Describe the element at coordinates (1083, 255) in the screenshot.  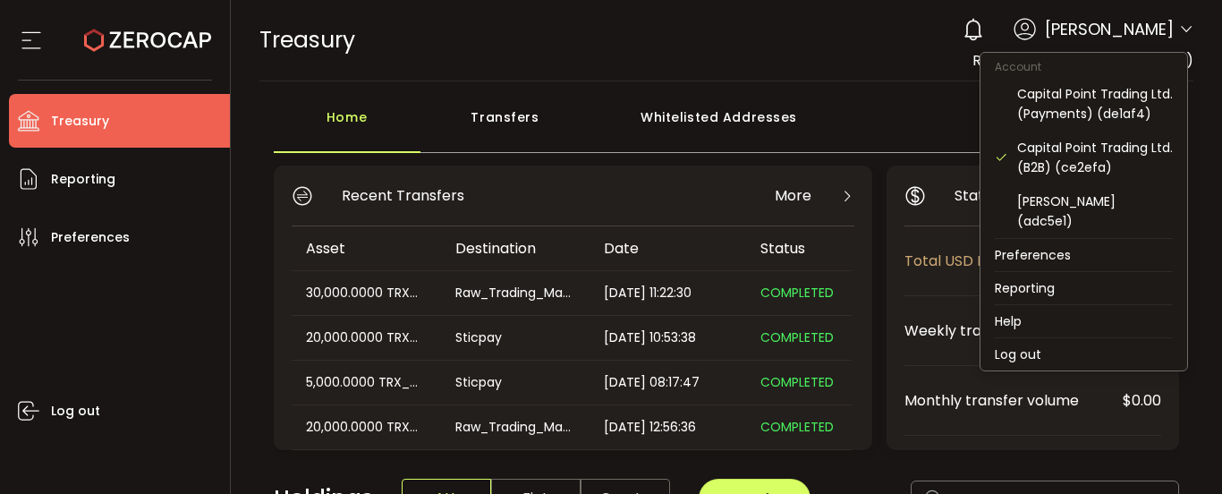
I see `li: Preferences` at that location.